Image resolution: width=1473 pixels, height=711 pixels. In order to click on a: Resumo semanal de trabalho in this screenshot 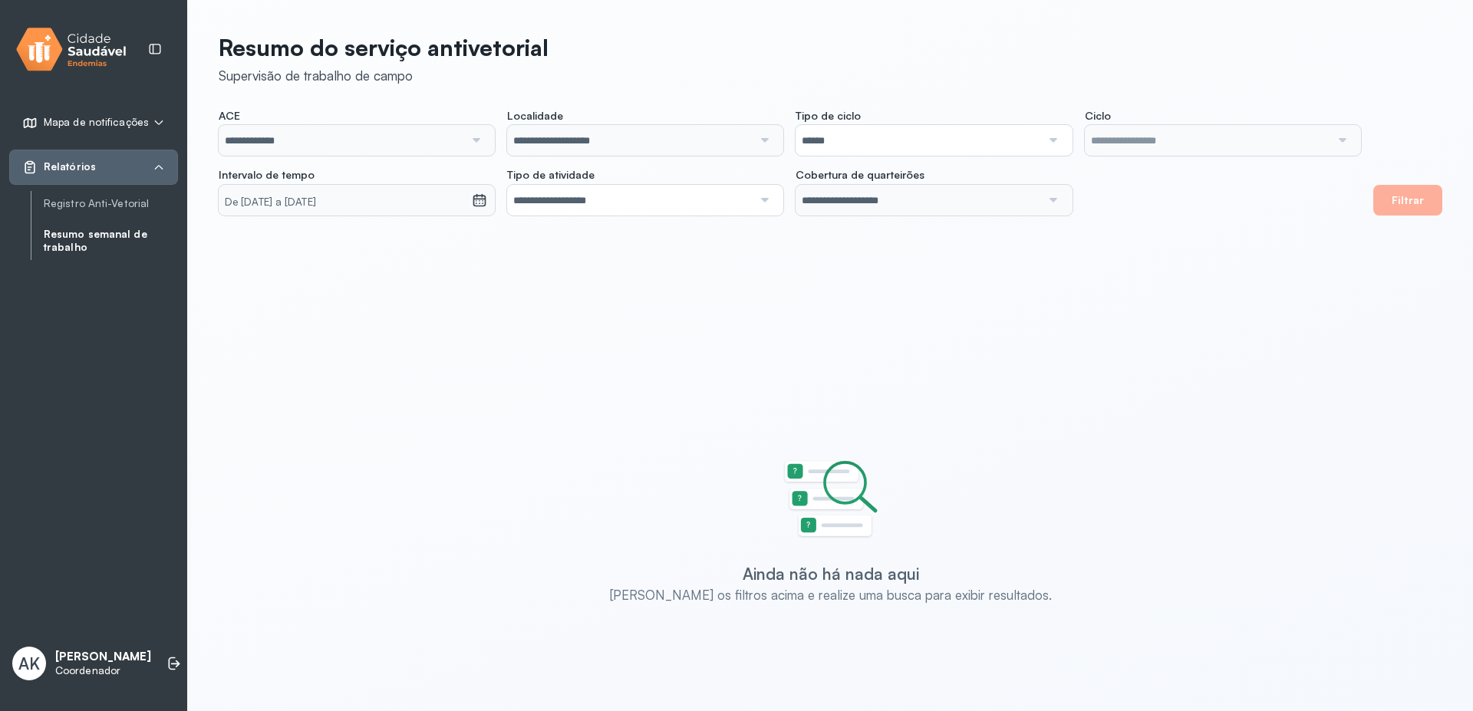, I will do `click(110, 241)`.